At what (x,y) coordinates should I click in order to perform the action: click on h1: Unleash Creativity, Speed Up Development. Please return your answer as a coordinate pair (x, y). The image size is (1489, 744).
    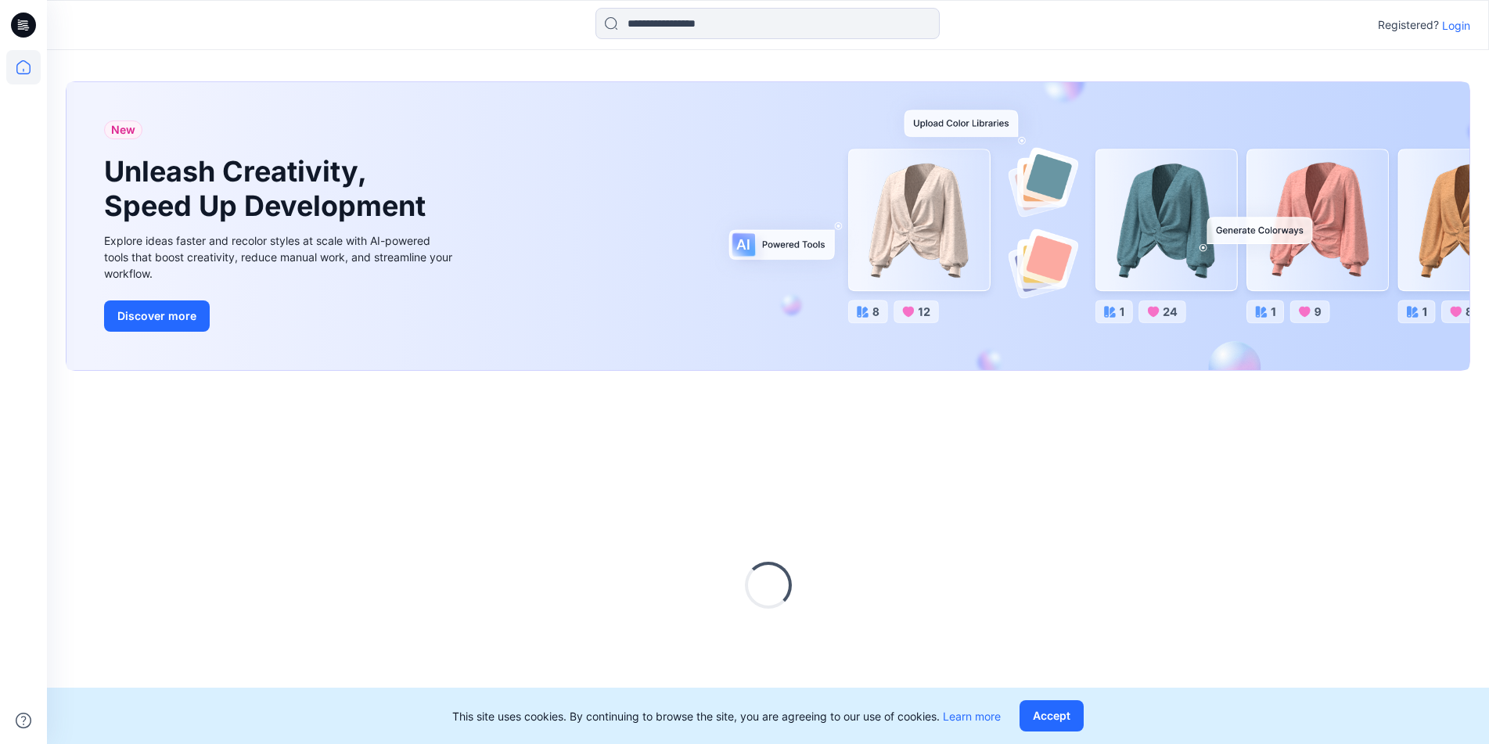
    Looking at the image, I should click on (268, 189).